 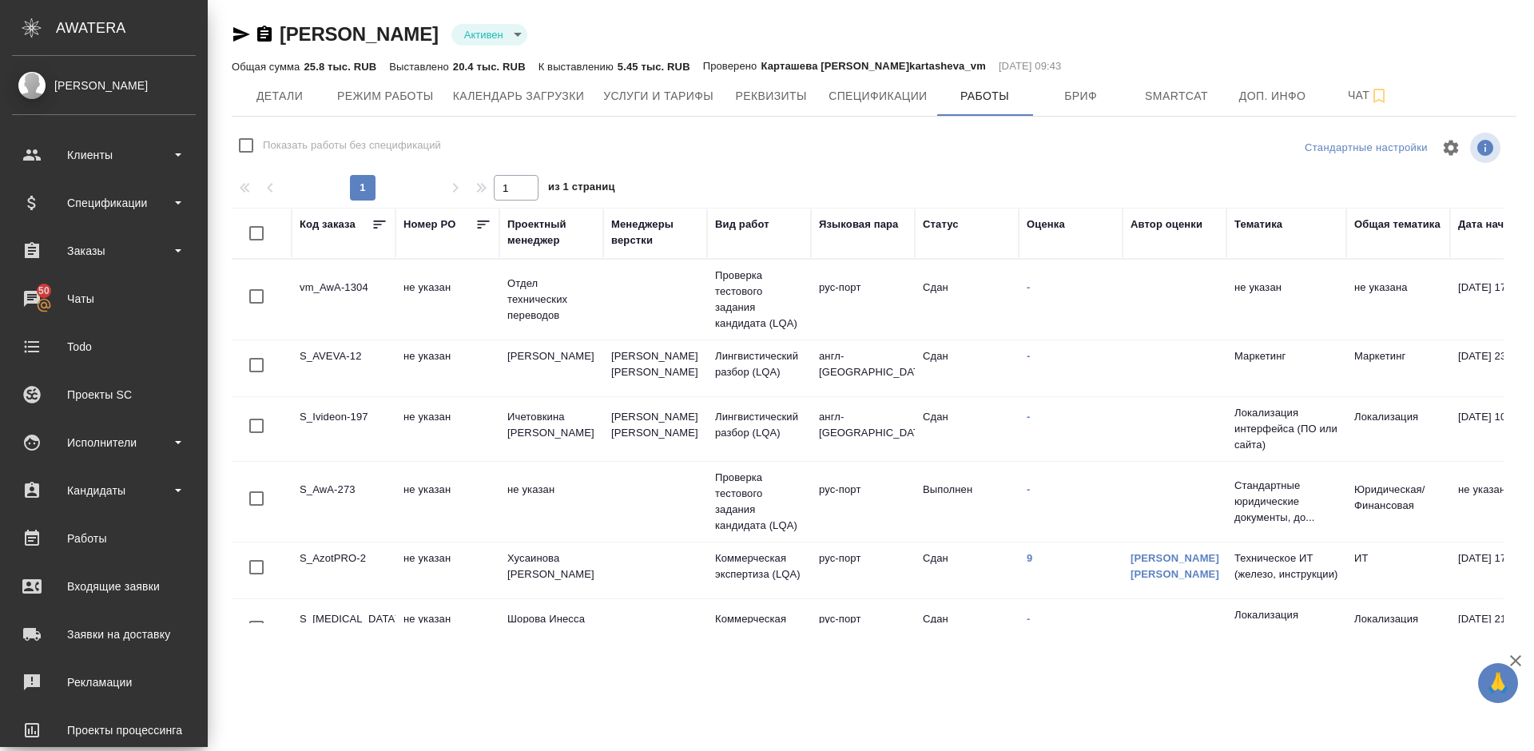 I want to click on div: Заявки на доставку, so click(x=104, y=635).